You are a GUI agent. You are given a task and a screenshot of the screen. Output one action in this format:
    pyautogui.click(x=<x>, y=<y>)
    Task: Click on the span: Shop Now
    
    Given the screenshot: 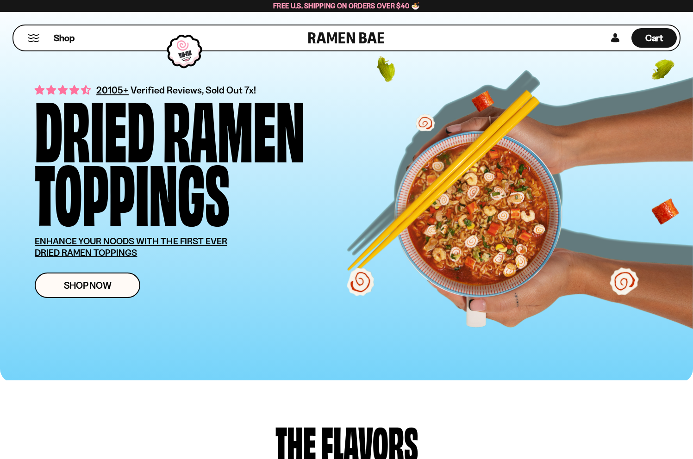 What is the action you would take?
    pyautogui.click(x=88, y=285)
    